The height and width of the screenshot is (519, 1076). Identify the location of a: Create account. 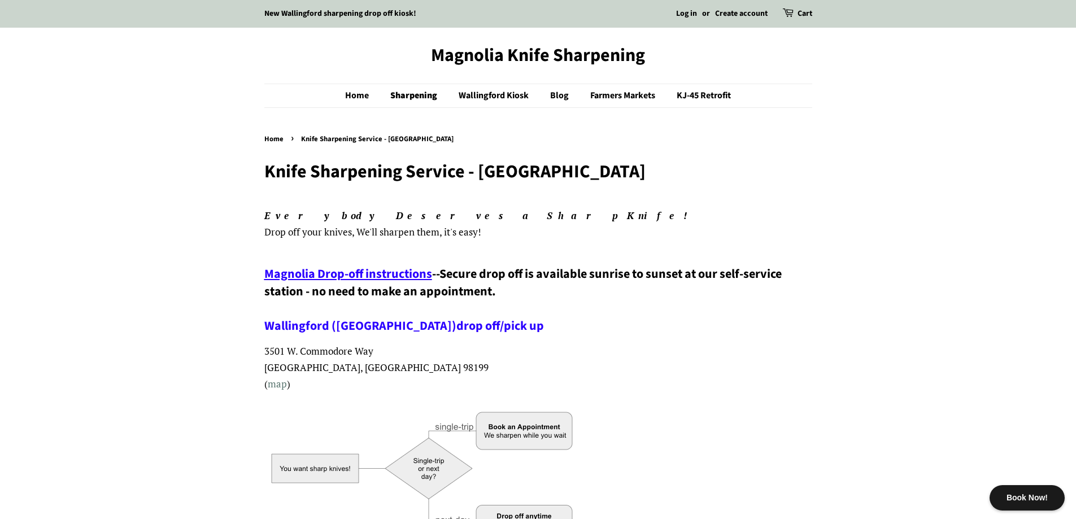
(741, 14).